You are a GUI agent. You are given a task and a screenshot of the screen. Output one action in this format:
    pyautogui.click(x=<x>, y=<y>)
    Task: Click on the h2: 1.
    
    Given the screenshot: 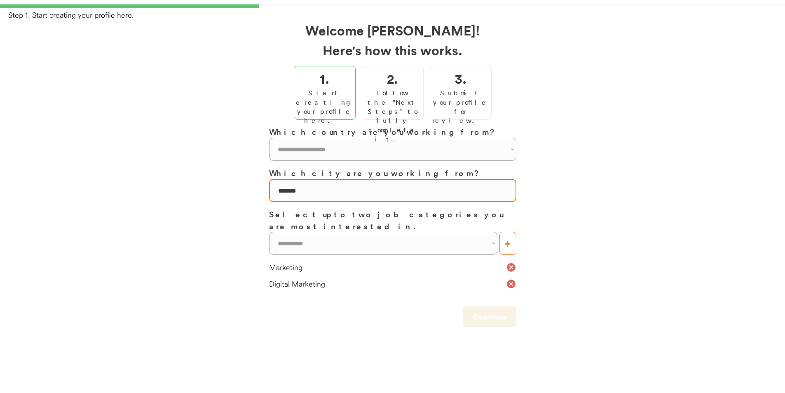 What is the action you would take?
    pyautogui.click(x=324, y=78)
    